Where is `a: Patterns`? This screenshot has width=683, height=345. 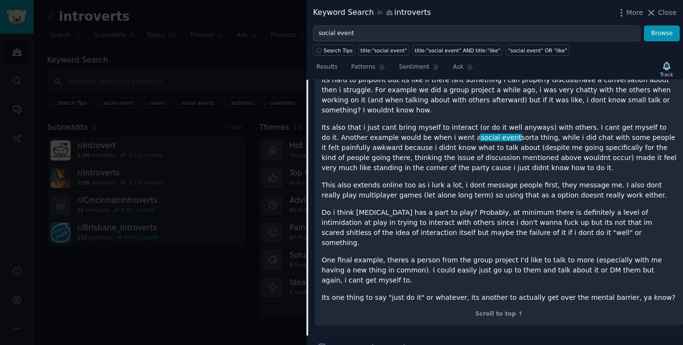
a: Patterns is located at coordinates (368, 69).